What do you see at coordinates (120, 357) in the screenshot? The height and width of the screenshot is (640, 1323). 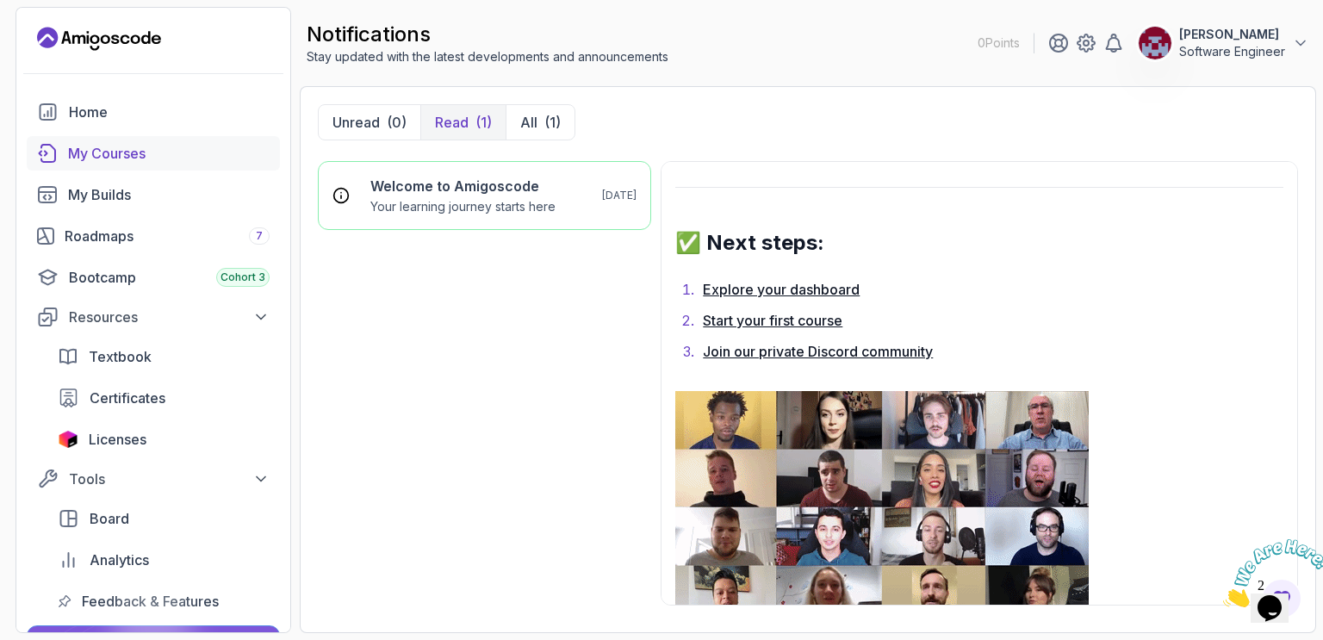 I see `span: Textbook` at bounding box center [120, 357].